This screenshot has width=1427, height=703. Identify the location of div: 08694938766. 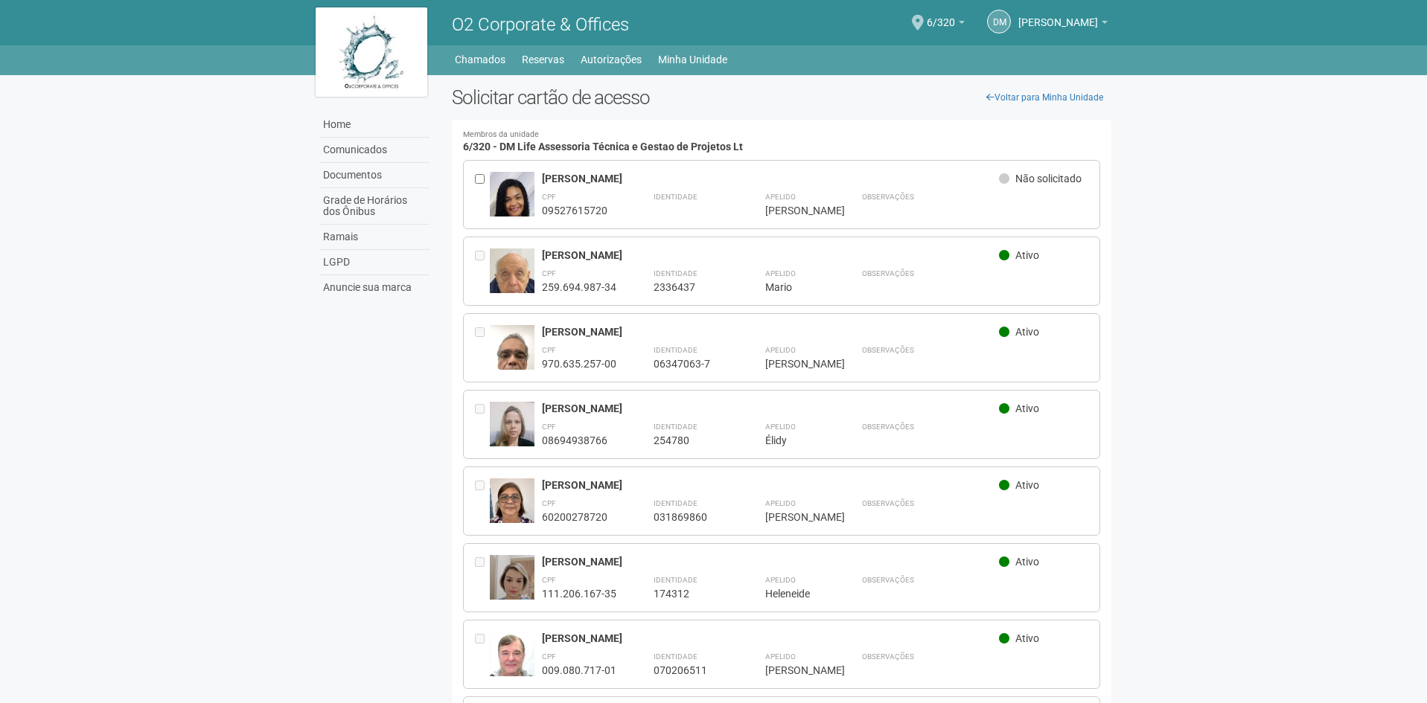
(579, 441).